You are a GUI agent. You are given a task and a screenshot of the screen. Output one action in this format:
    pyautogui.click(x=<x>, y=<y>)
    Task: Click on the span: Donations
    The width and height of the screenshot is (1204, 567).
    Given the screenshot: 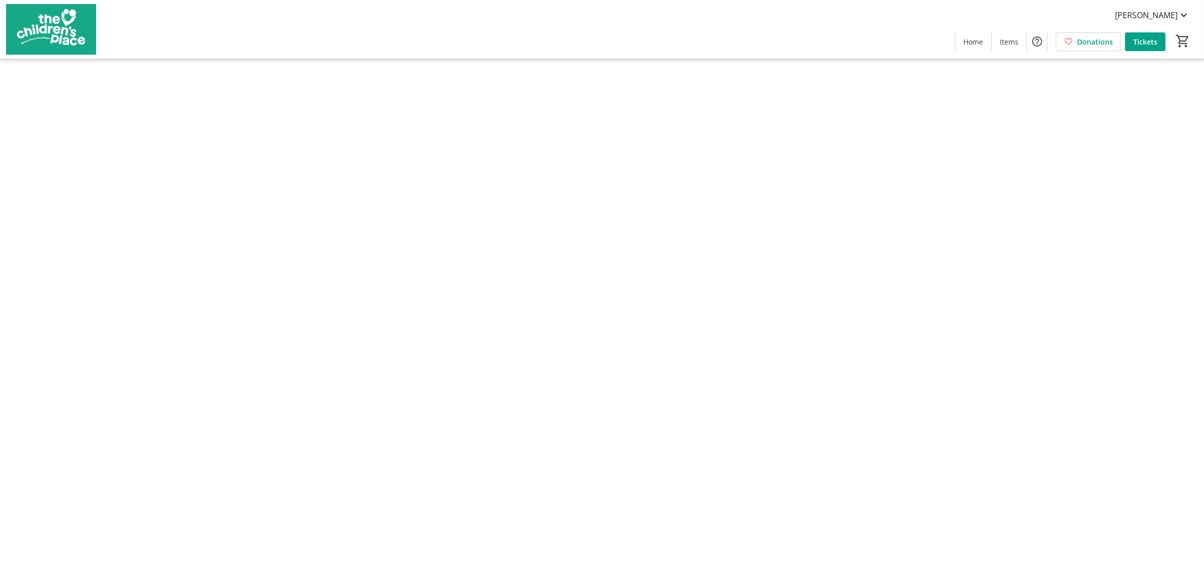 What is the action you would take?
    pyautogui.click(x=1095, y=41)
    